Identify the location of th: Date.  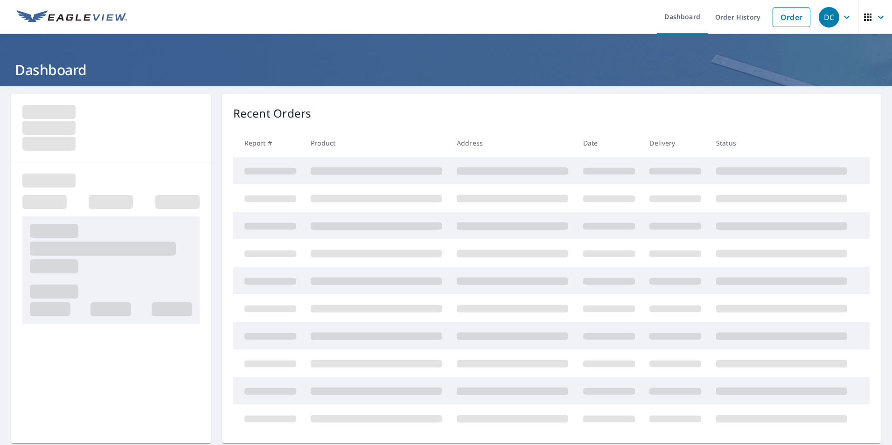
(609, 143).